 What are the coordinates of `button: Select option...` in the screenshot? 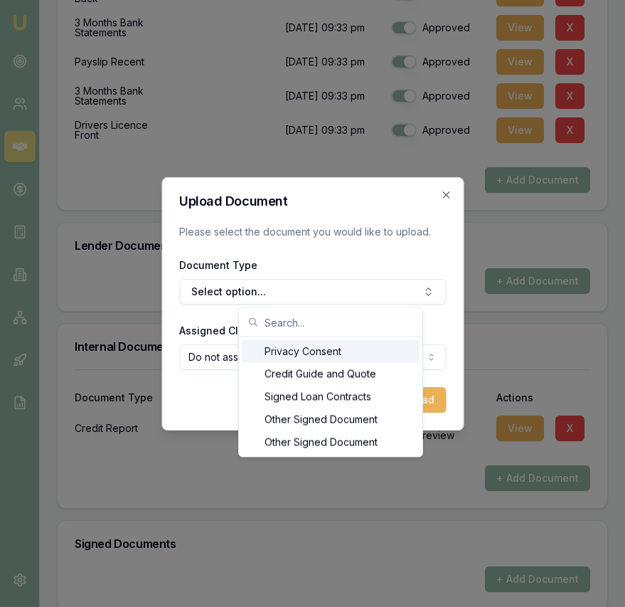 It's located at (312, 292).